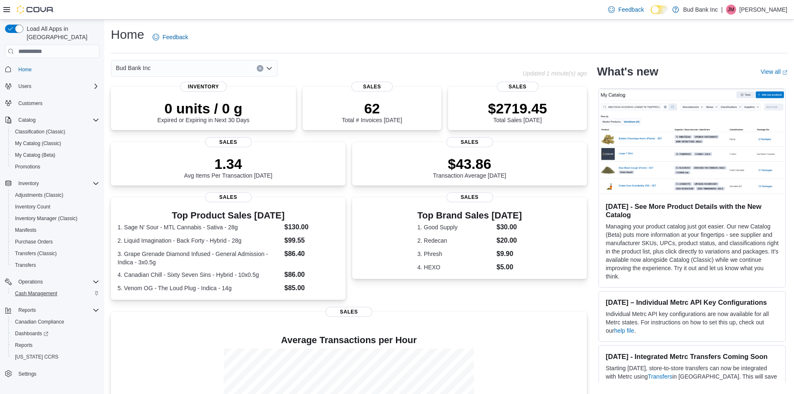 This screenshot has width=794, height=394. What do you see at coordinates (57, 86) in the screenshot?
I see `span: Users` at bounding box center [57, 86].